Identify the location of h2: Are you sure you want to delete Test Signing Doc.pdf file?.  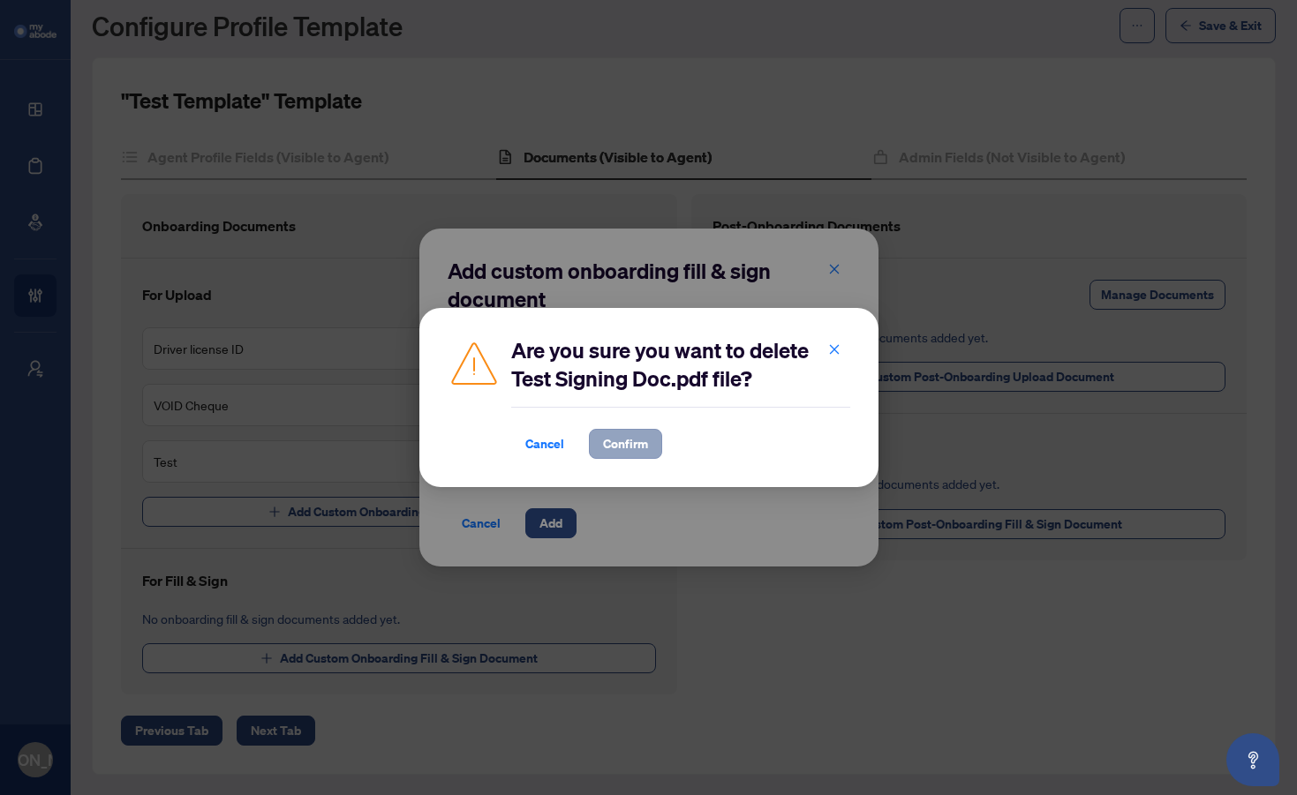
(681, 365).